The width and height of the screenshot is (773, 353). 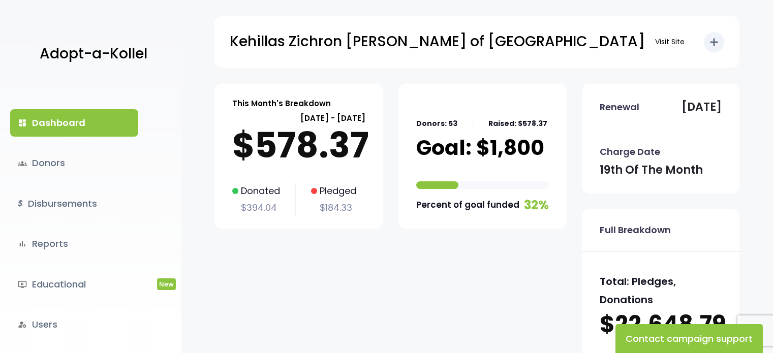 What do you see at coordinates (22, 244) in the screenshot?
I see `i: bar_chart` at bounding box center [22, 244].